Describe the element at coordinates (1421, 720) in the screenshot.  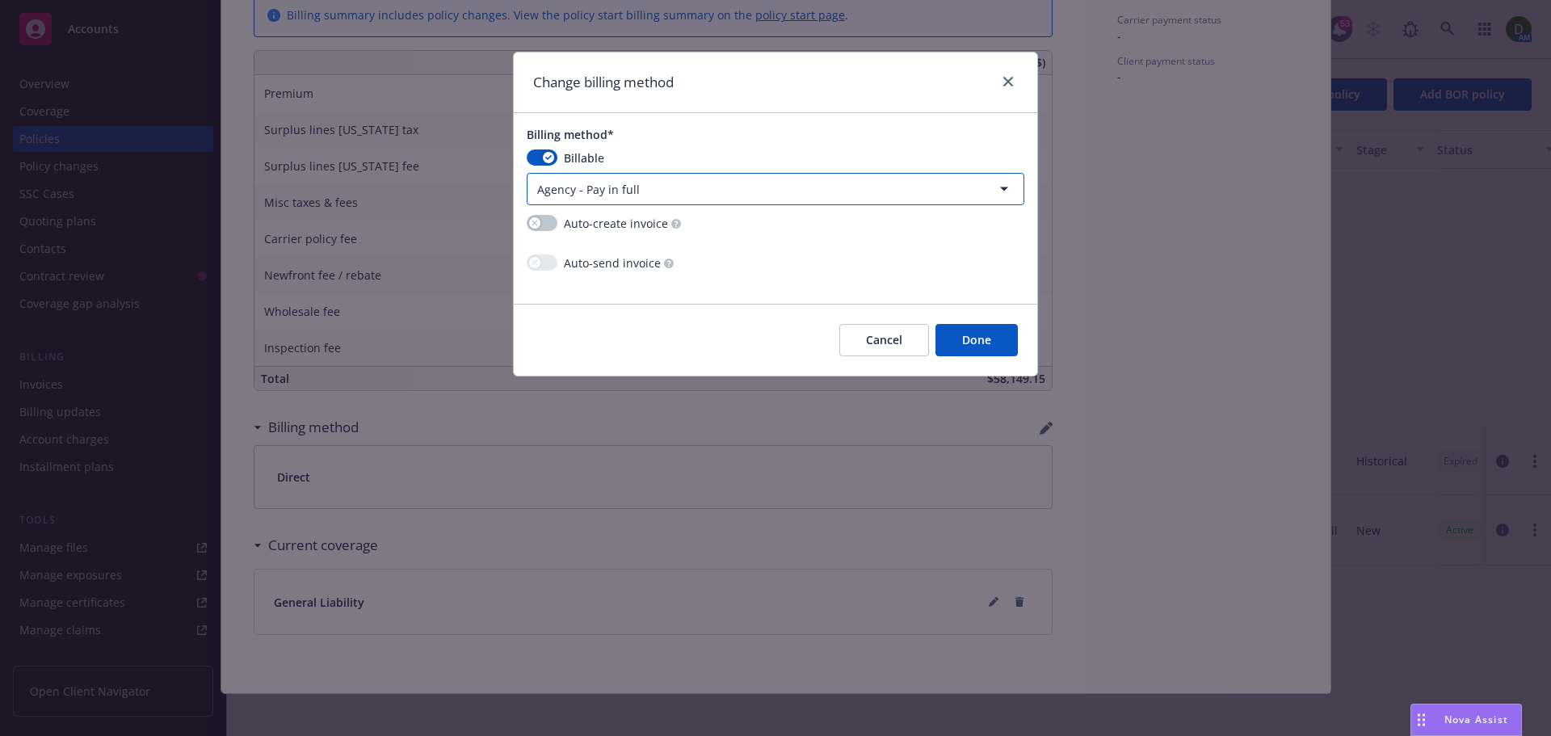
I see `div: Drag to move` at that location.